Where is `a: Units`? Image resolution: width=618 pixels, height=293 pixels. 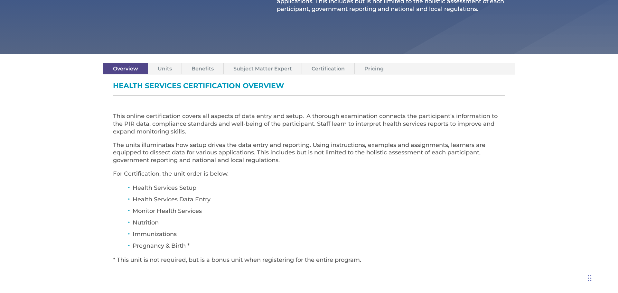
a: Units is located at coordinates (165, 69).